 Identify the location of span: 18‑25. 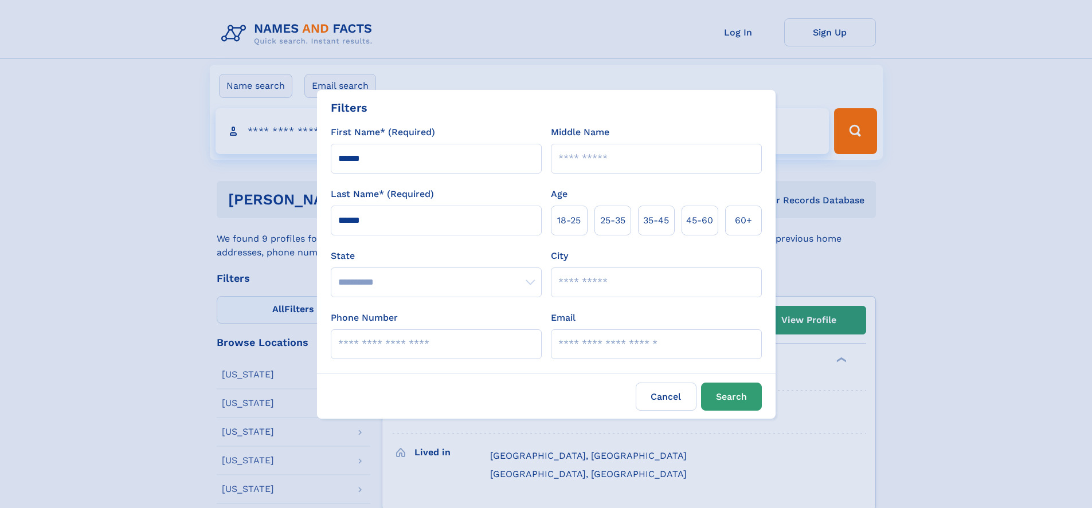
(569, 221).